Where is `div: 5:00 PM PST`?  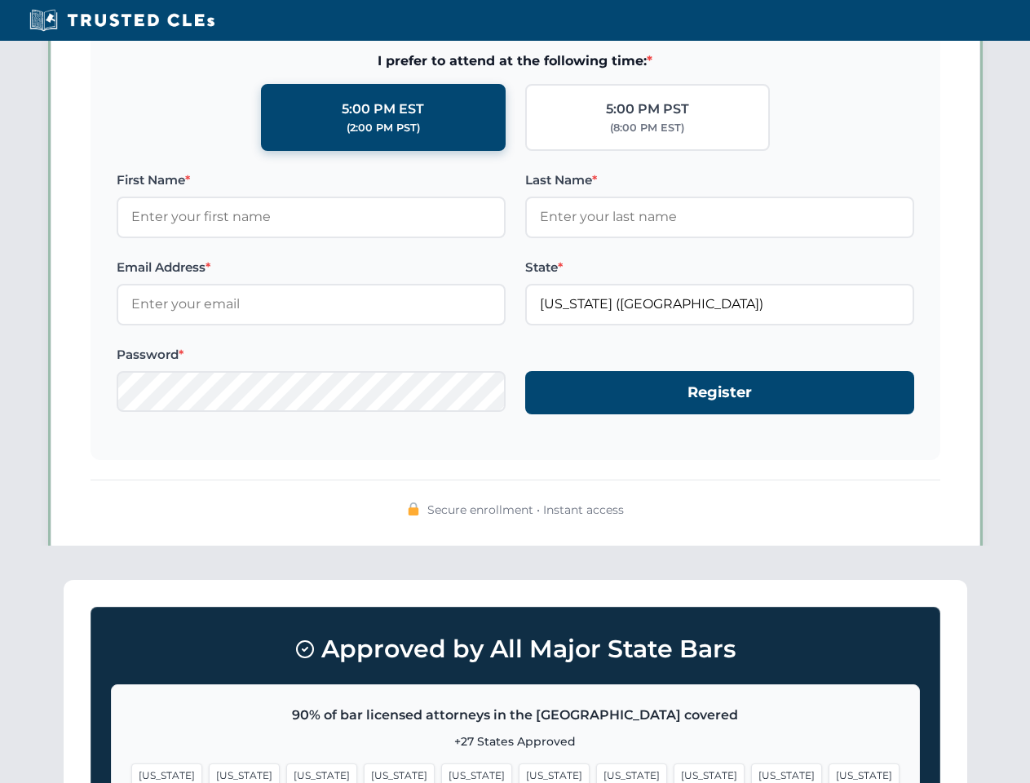 div: 5:00 PM PST is located at coordinates (648, 109).